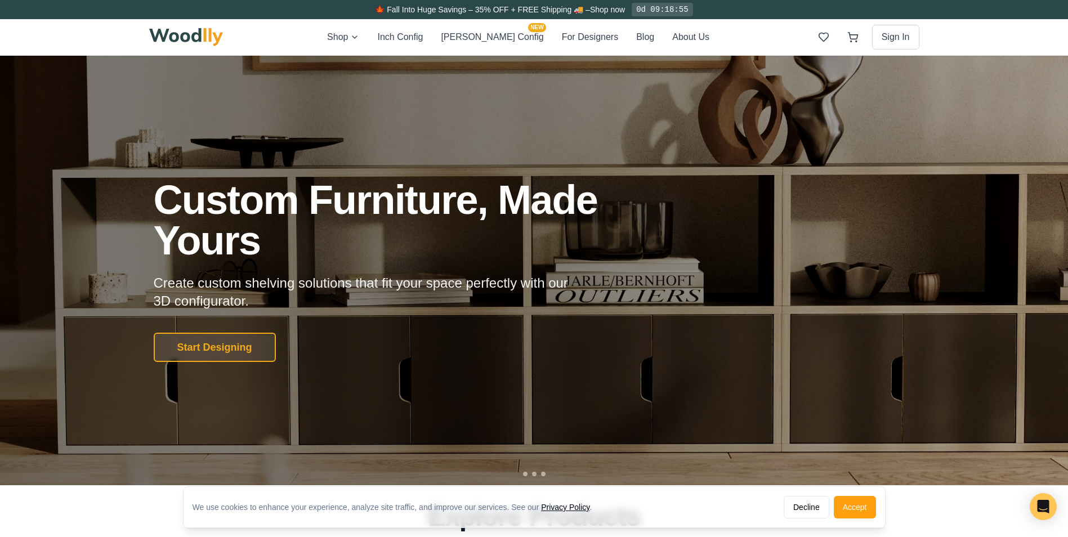  What do you see at coordinates (400, 37) in the screenshot?
I see `button: Inch Config` at bounding box center [400, 37].